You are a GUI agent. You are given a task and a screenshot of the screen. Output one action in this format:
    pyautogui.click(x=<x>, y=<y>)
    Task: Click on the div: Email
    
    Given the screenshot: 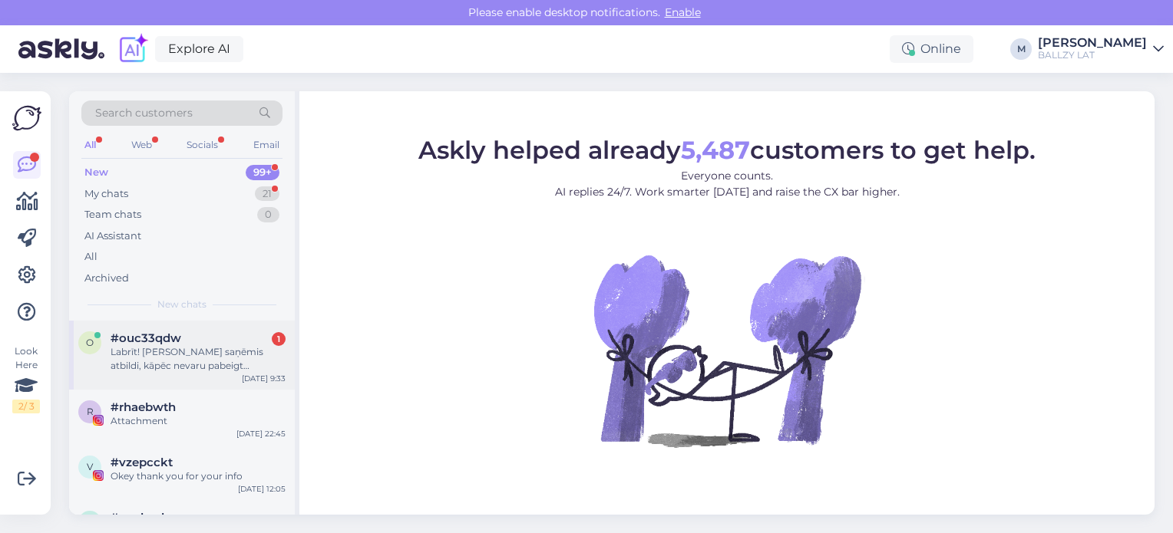 What is the action you would take?
    pyautogui.click(x=266, y=145)
    